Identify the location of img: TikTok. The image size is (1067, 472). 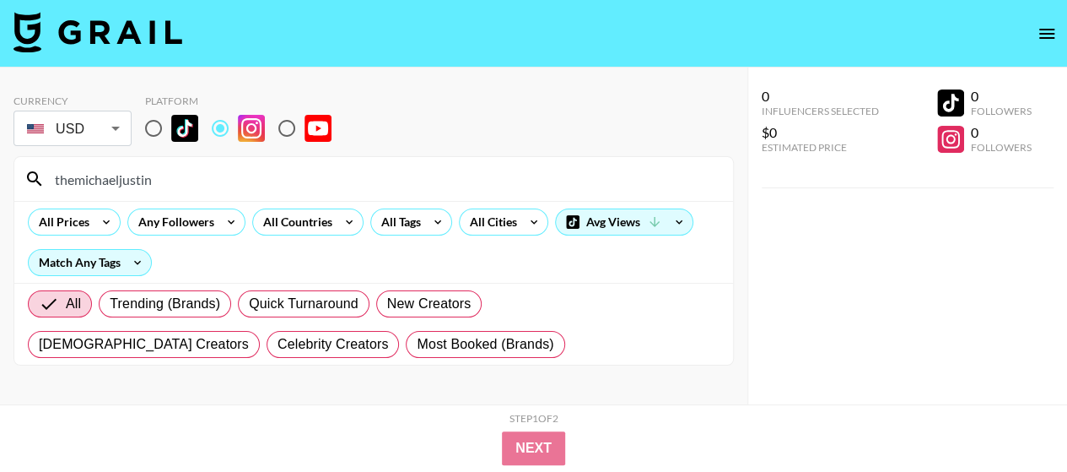
(185, 128).